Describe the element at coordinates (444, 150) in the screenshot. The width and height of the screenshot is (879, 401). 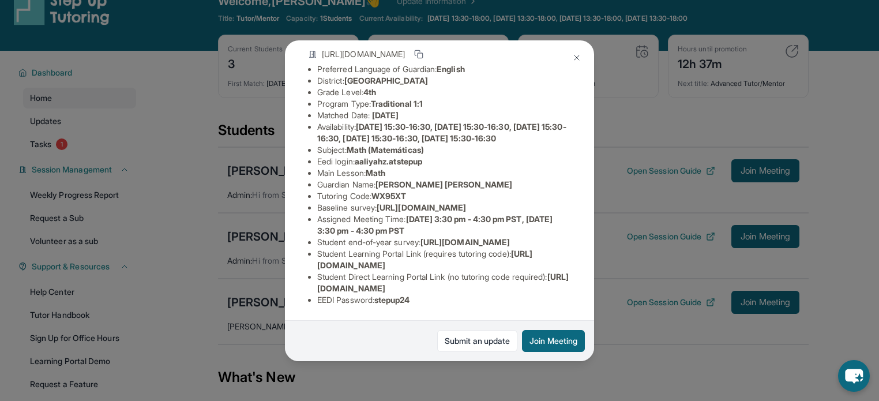
I see `li: Subject :` at that location.